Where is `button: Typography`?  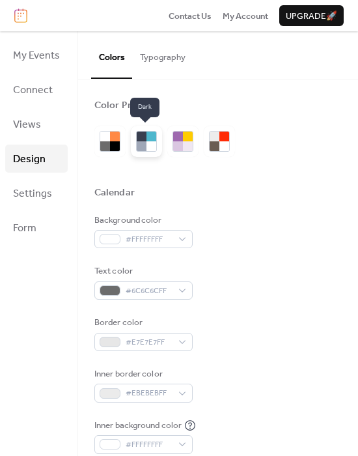 button: Typography is located at coordinates (163, 54).